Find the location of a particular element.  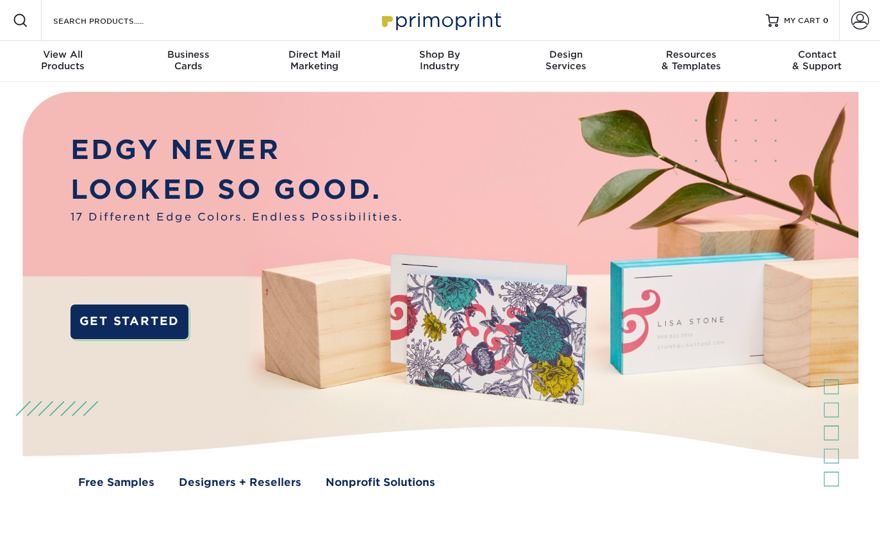

div: Marketing is located at coordinates (314, 60).